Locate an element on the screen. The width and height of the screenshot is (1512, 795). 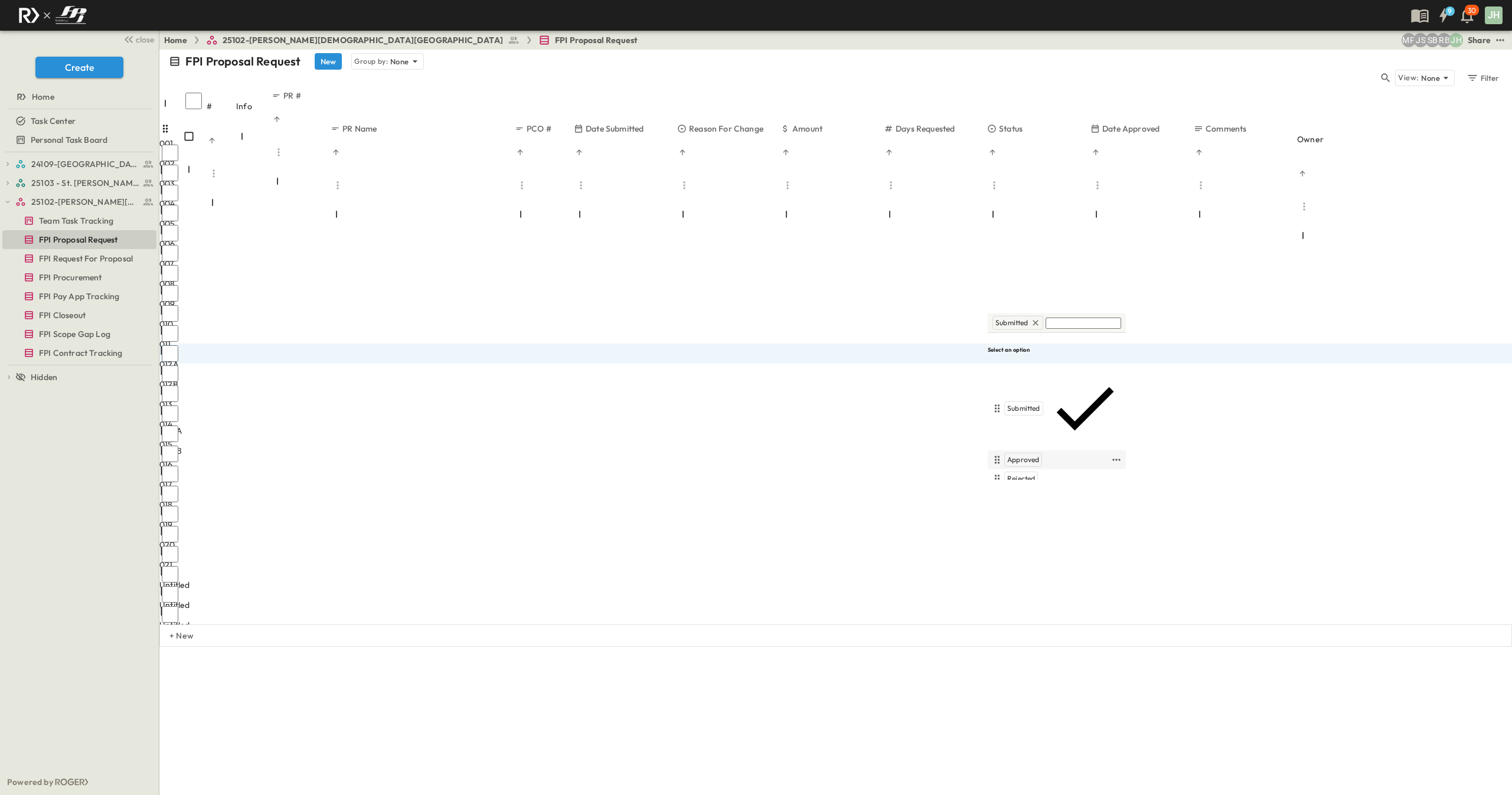
a: FPI Closeout is located at coordinates (77, 315).